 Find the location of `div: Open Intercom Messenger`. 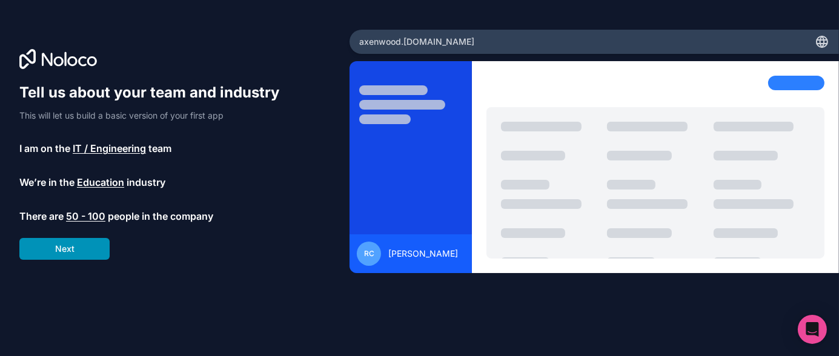

div: Open Intercom Messenger is located at coordinates (812, 329).